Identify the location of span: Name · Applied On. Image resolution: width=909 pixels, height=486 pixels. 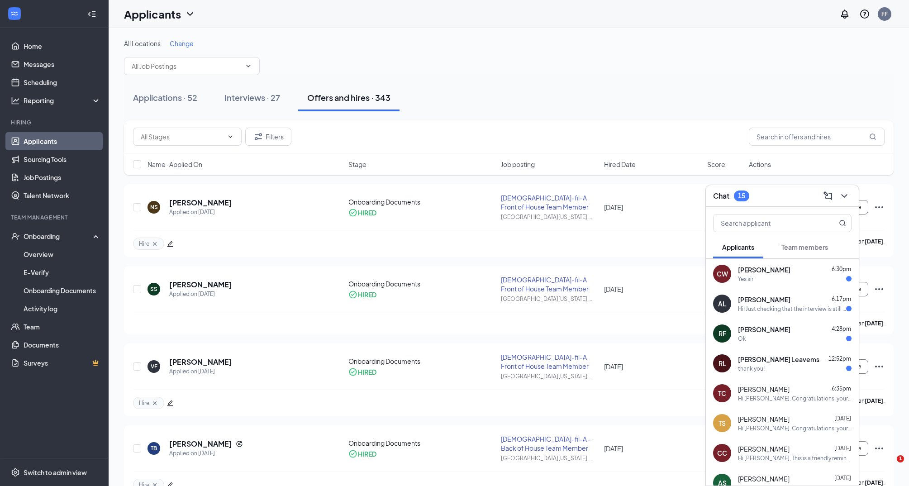
(175, 164).